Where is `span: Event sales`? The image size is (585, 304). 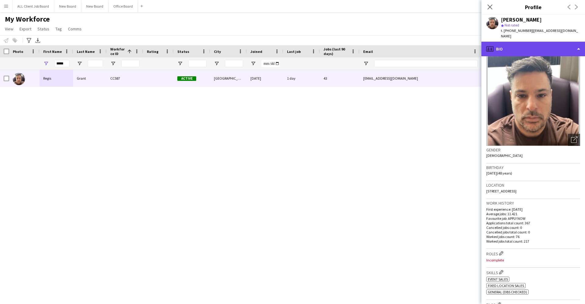 span: Event sales is located at coordinates (497, 279).